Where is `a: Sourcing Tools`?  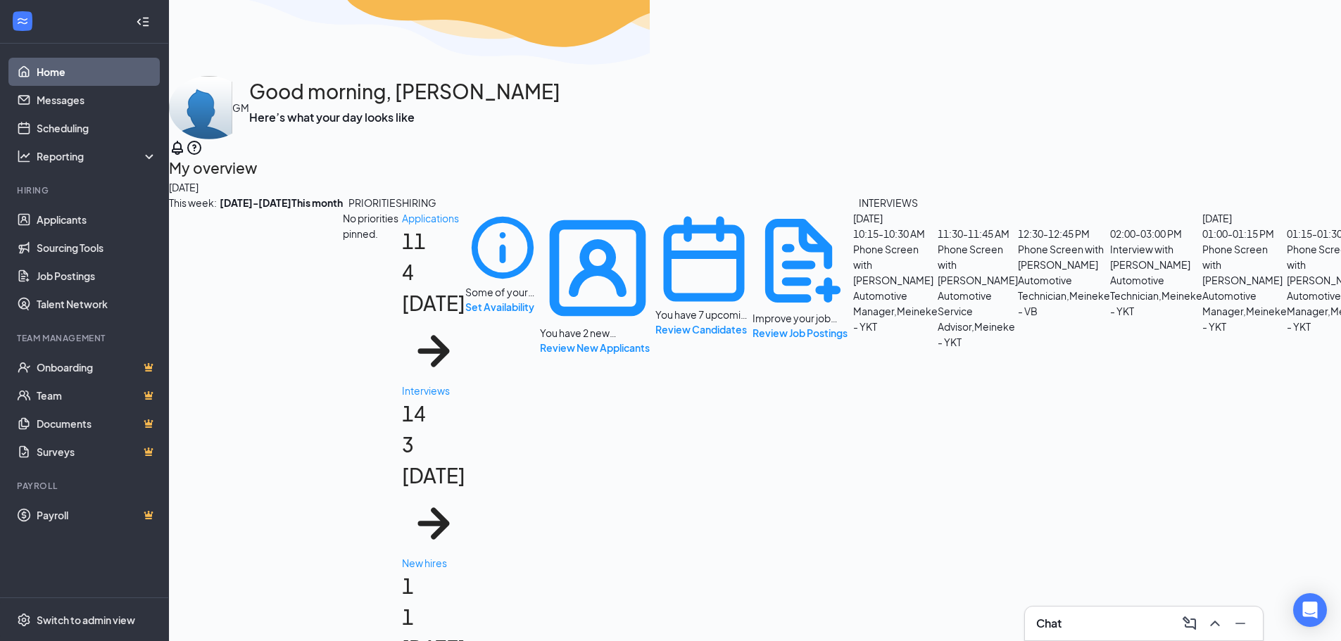
a: Sourcing Tools is located at coordinates (96, 248).